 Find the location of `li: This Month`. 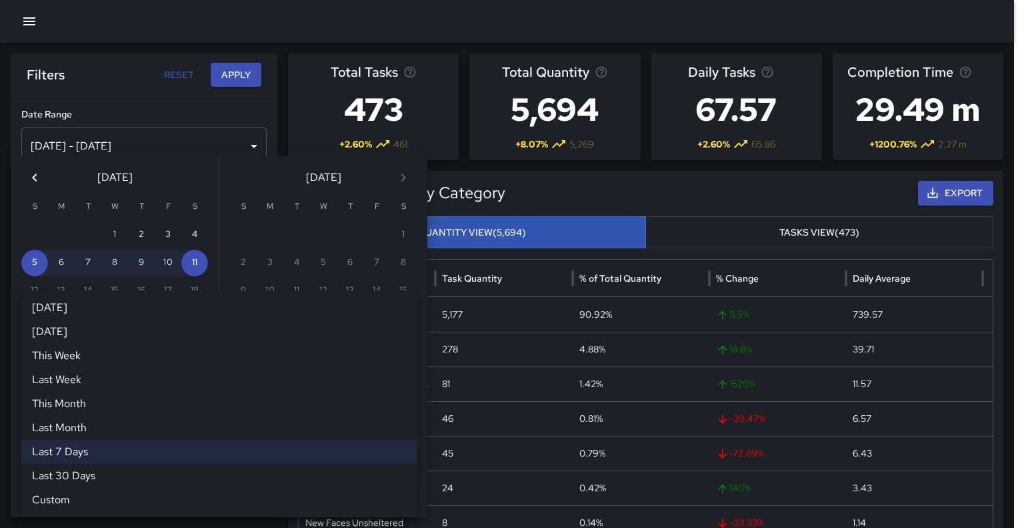

li: This Month is located at coordinates (219, 404).